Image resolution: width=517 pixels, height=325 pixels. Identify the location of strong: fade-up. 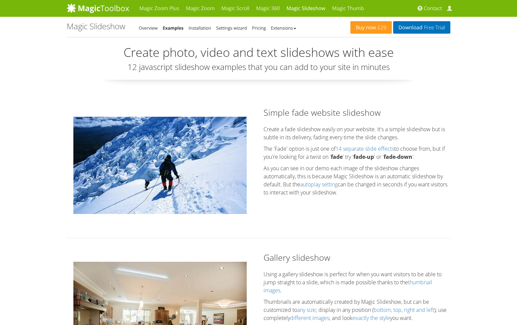
(363, 157).